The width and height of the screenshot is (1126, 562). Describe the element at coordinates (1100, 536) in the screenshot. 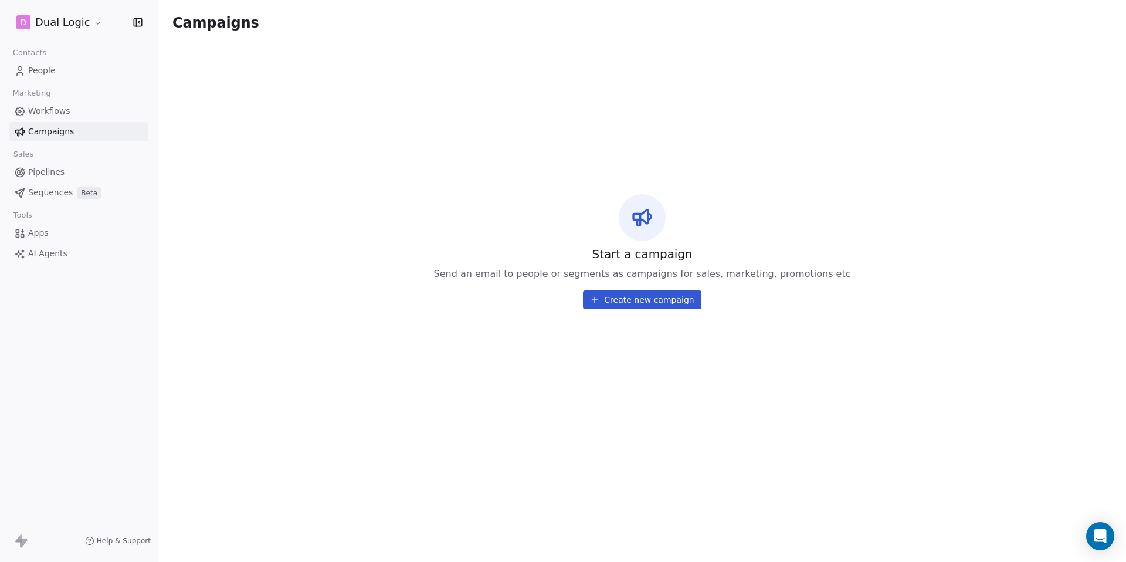

I see `div: Open Intercom Messenger` at that location.